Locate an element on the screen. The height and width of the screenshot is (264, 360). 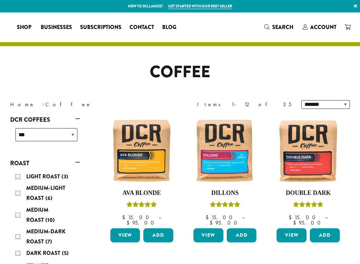
div: Items 1-12 of 35 is located at coordinates (245, 104).